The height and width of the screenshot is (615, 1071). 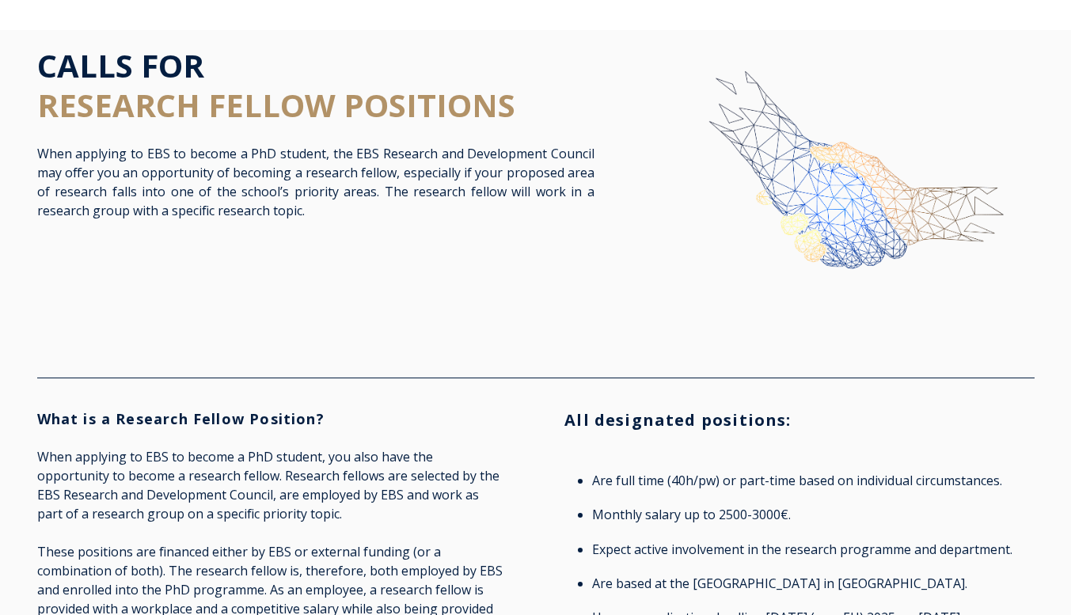 What do you see at coordinates (808, 549) in the screenshot?
I see `li: Expect active involvement in the research programme and department.` at bounding box center [808, 549].